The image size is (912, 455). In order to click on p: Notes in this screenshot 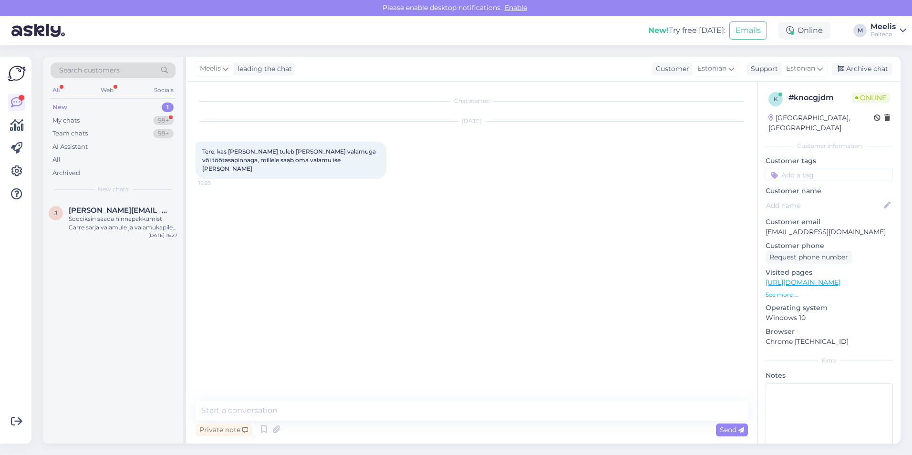, I will do `click(829, 376)`.